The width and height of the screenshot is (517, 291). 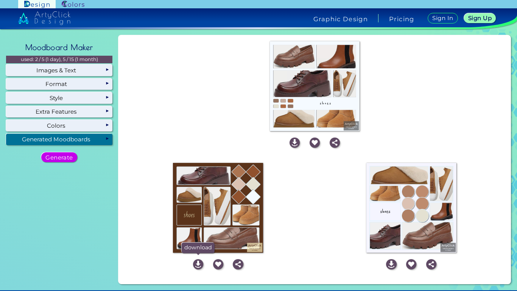 What do you see at coordinates (198, 248) in the screenshot?
I see `p: download` at bounding box center [198, 248].